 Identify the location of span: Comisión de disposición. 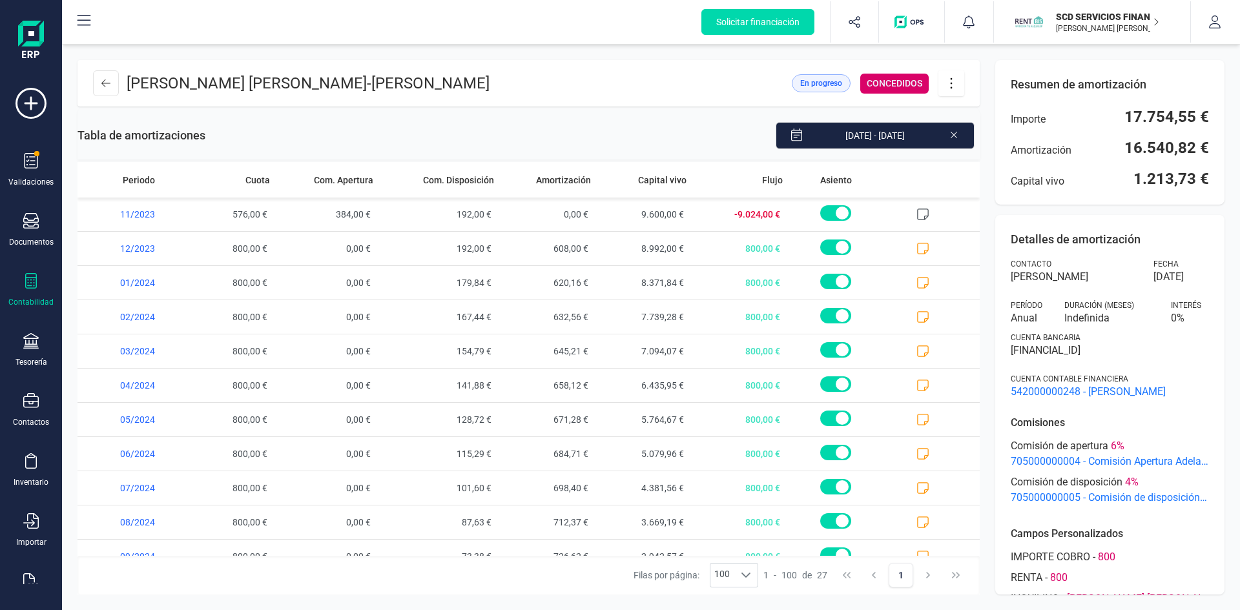
(1066, 482).